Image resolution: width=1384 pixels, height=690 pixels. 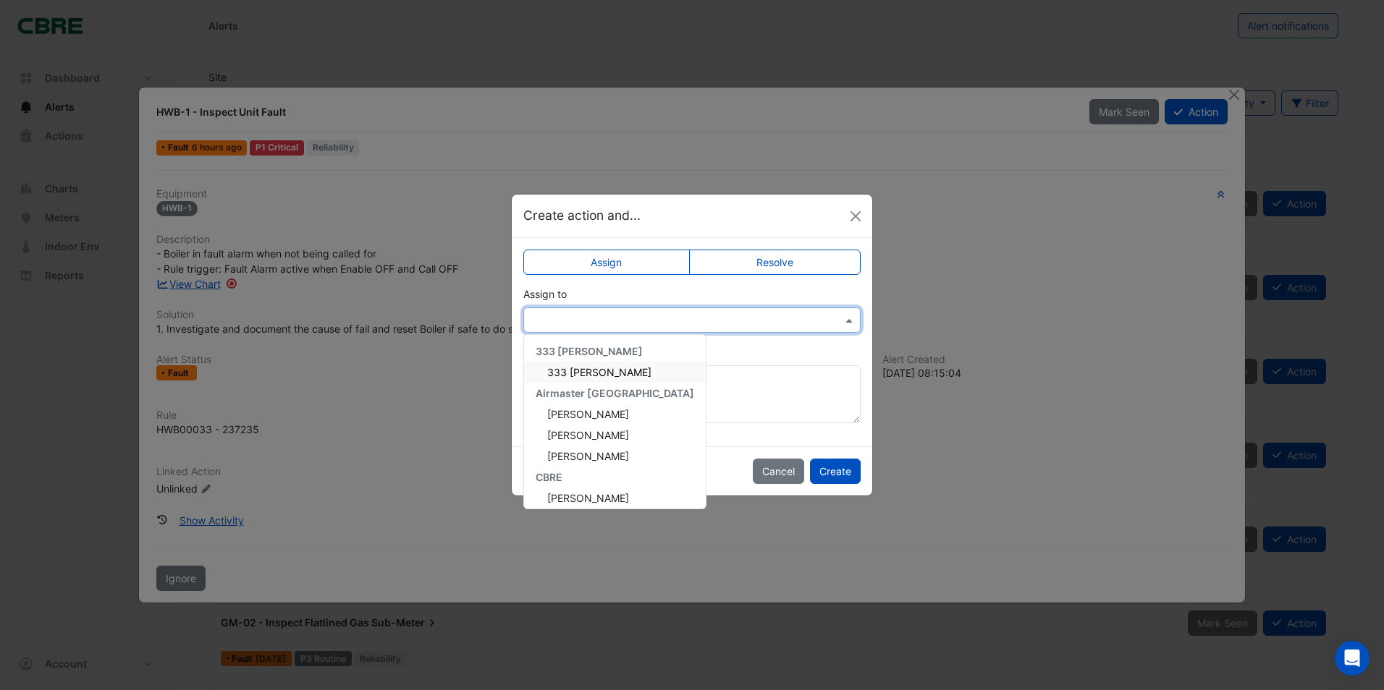 What do you see at coordinates (582, 216) in the screenshot?
I see `h5: Create action and...` at bounding box center [582, 216].